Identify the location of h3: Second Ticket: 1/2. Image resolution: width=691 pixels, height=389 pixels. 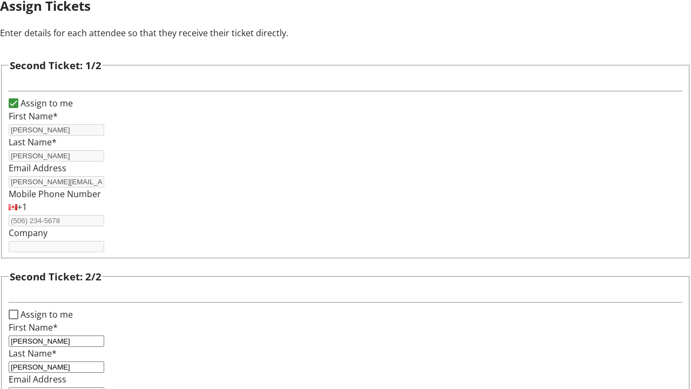
(56, 65).